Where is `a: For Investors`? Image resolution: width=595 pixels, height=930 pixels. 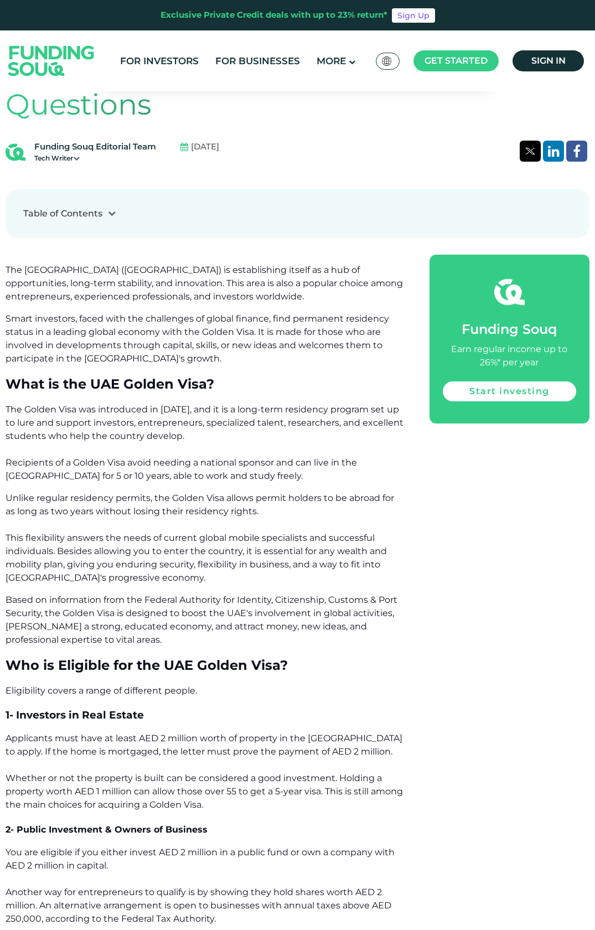
a: For Investors is located at coordinates (159, 61).